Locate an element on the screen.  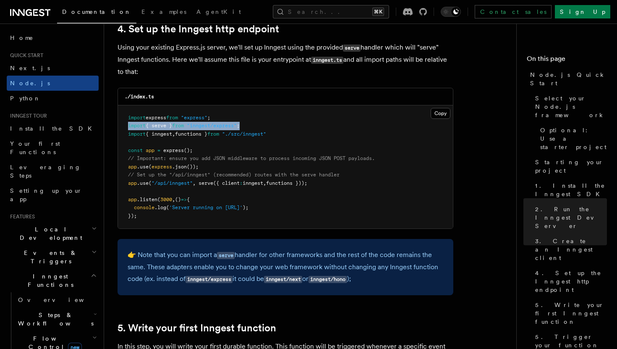
span: Documentation is located at coordinates (97, 12).